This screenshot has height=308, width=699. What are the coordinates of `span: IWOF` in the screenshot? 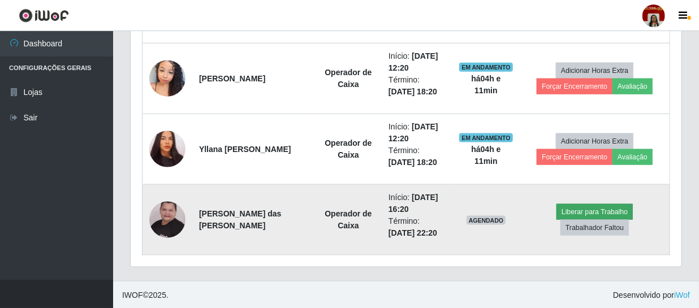 It's located at (132, 295).